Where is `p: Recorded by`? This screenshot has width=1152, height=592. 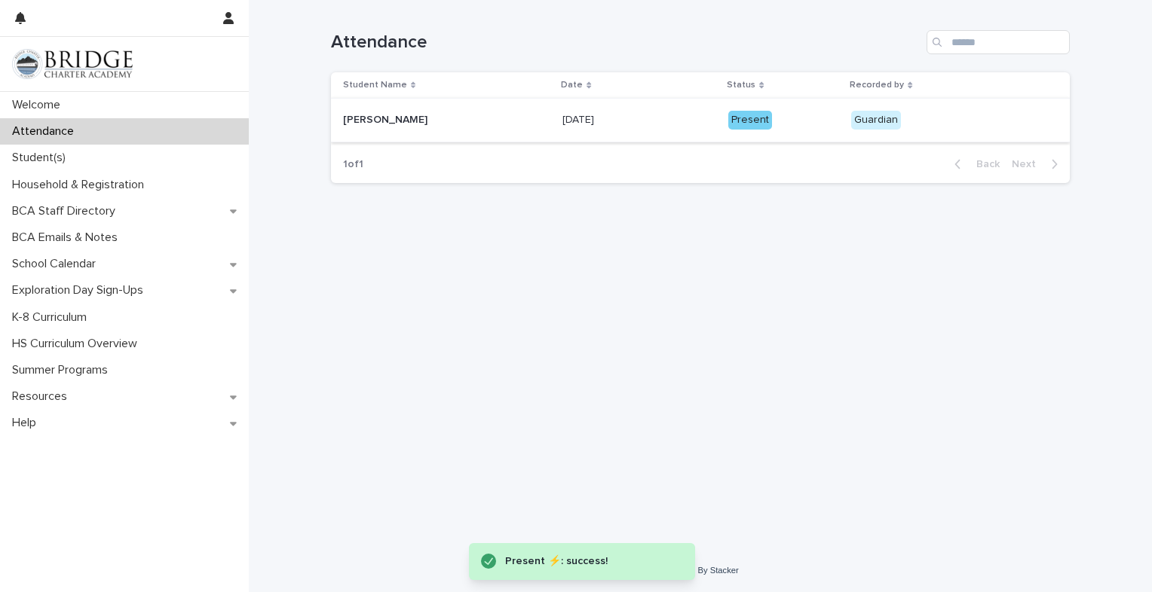
p: Recorded by is located at coordinates (877, 85).